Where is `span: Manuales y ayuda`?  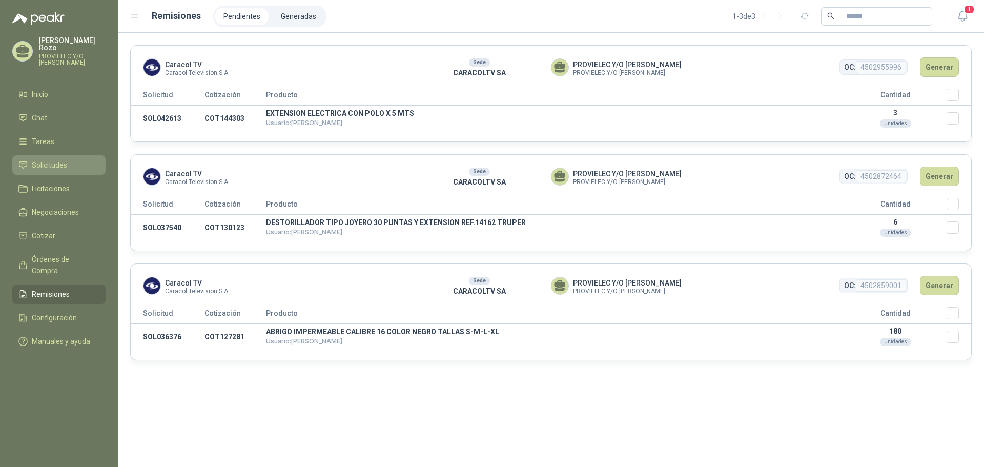
span: Manuales y ayuda is located at coordinates (61, 341).